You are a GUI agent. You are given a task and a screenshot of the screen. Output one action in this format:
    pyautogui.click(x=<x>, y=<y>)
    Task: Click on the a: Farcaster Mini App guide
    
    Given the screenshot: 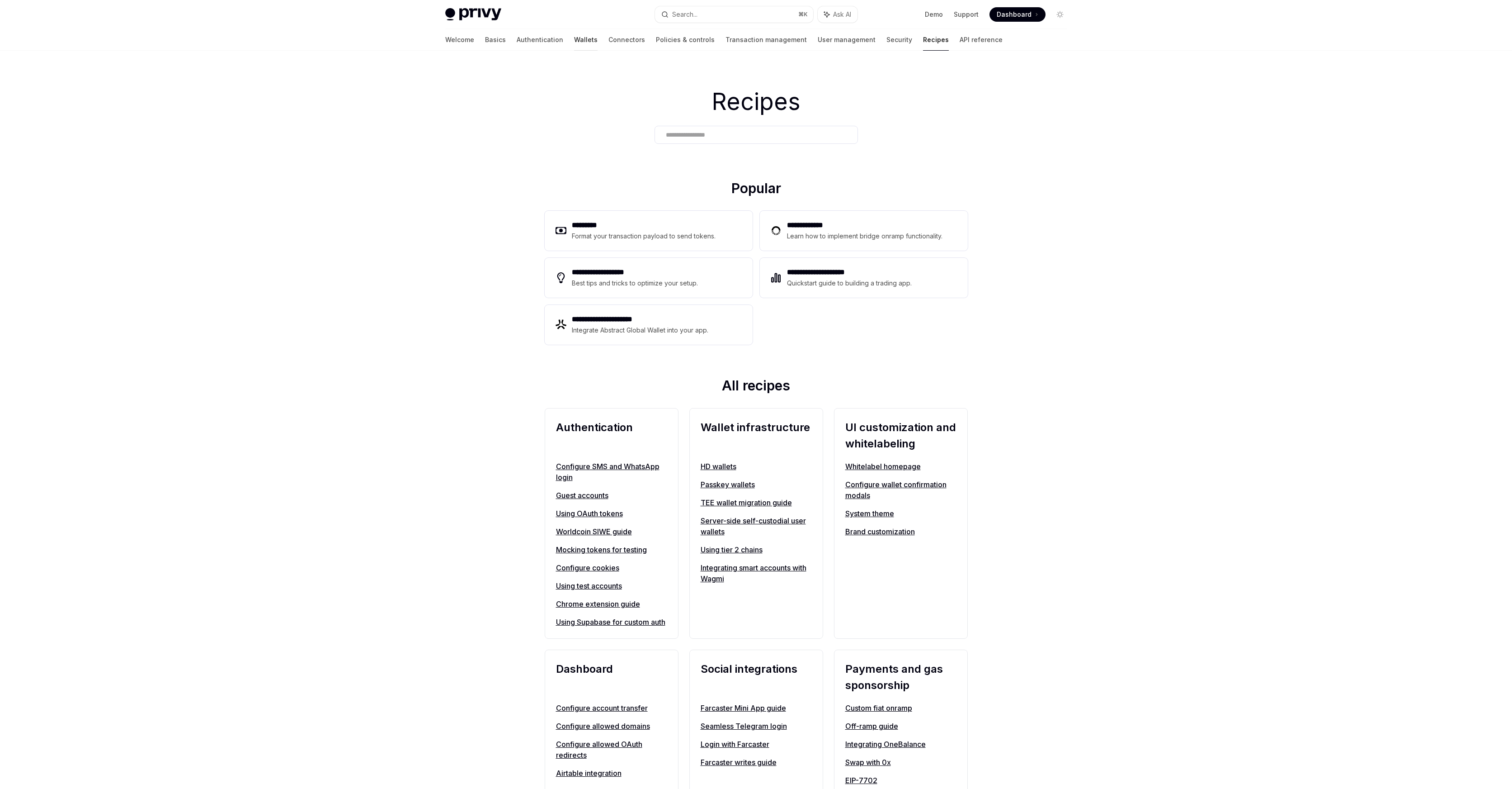 What is the action you would take?
    pyautogui.click(x=756, y=708)
    